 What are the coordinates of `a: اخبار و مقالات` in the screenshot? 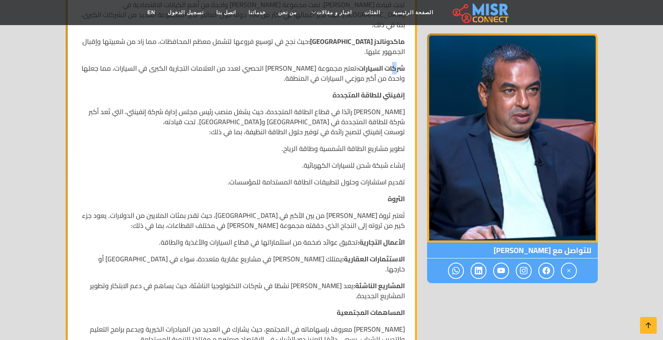 It's located at (330, 13).